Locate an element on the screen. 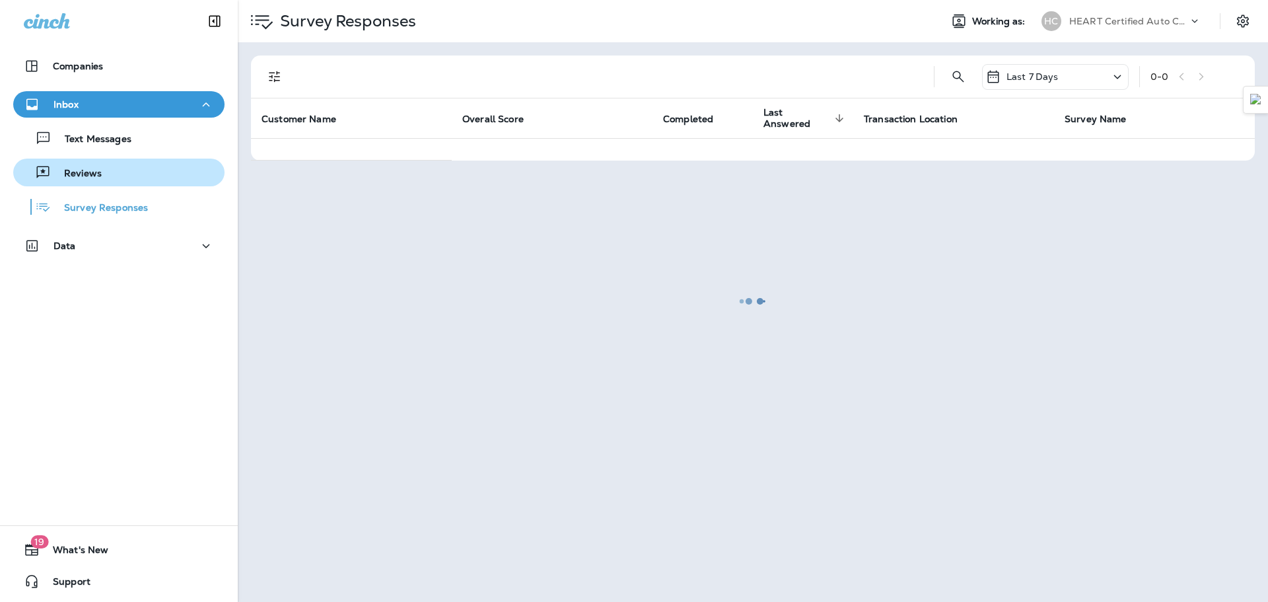 Image resolution: width=1268 pixels, height=602 pixels. button: Companies is located at coordinates (119, 66).